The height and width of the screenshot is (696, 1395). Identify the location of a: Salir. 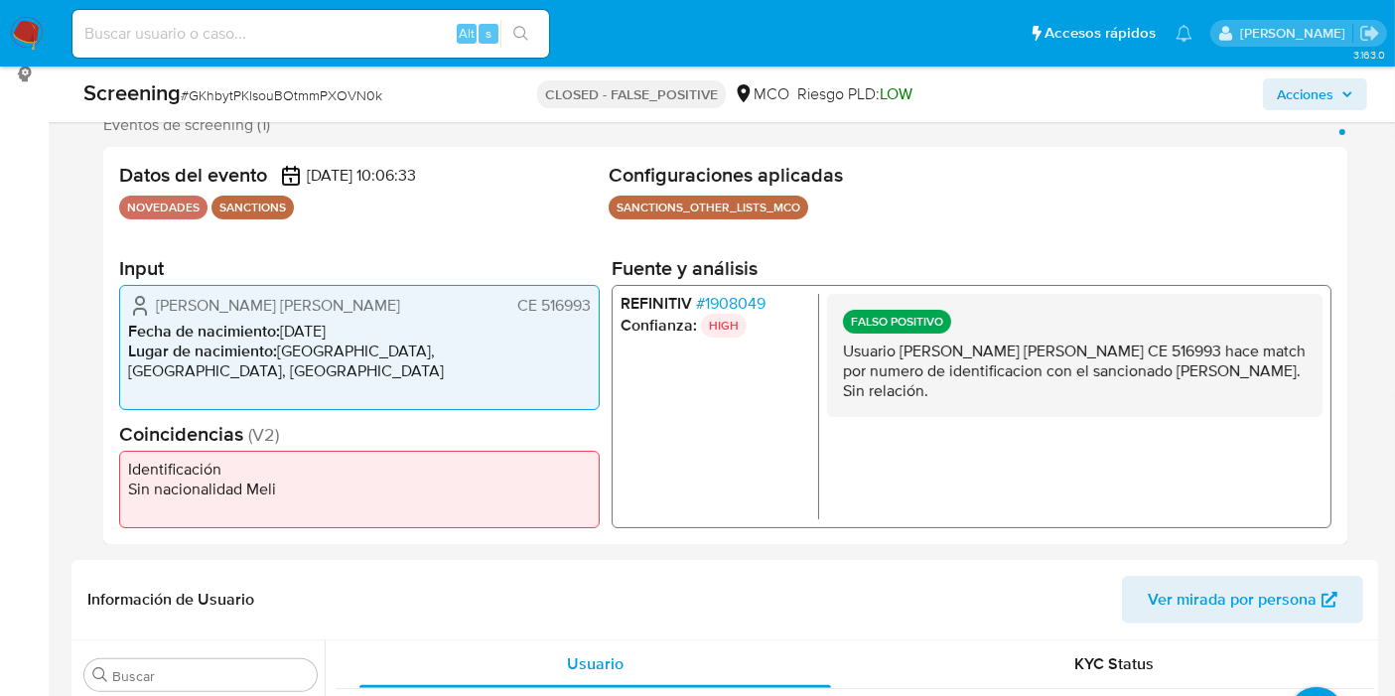
(1370, 33).